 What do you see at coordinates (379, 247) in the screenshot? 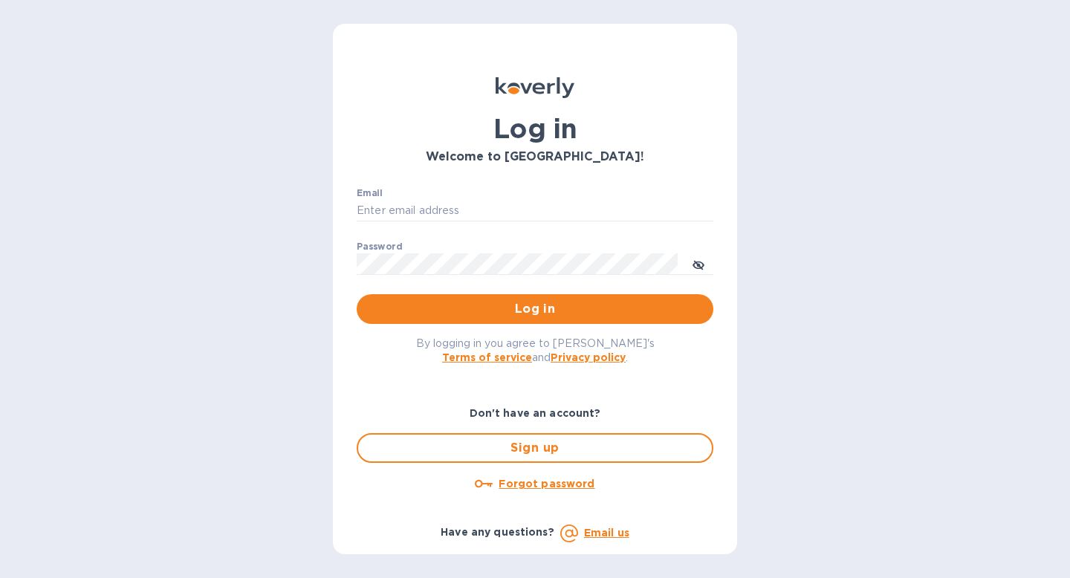
I see `label: Password` at bounding box center [379, 247].